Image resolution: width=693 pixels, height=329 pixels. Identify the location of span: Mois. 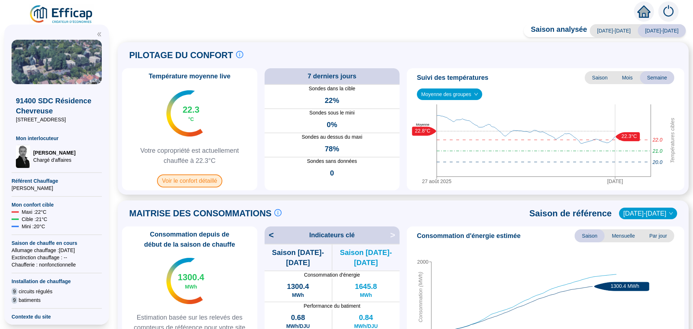
(627, 78).